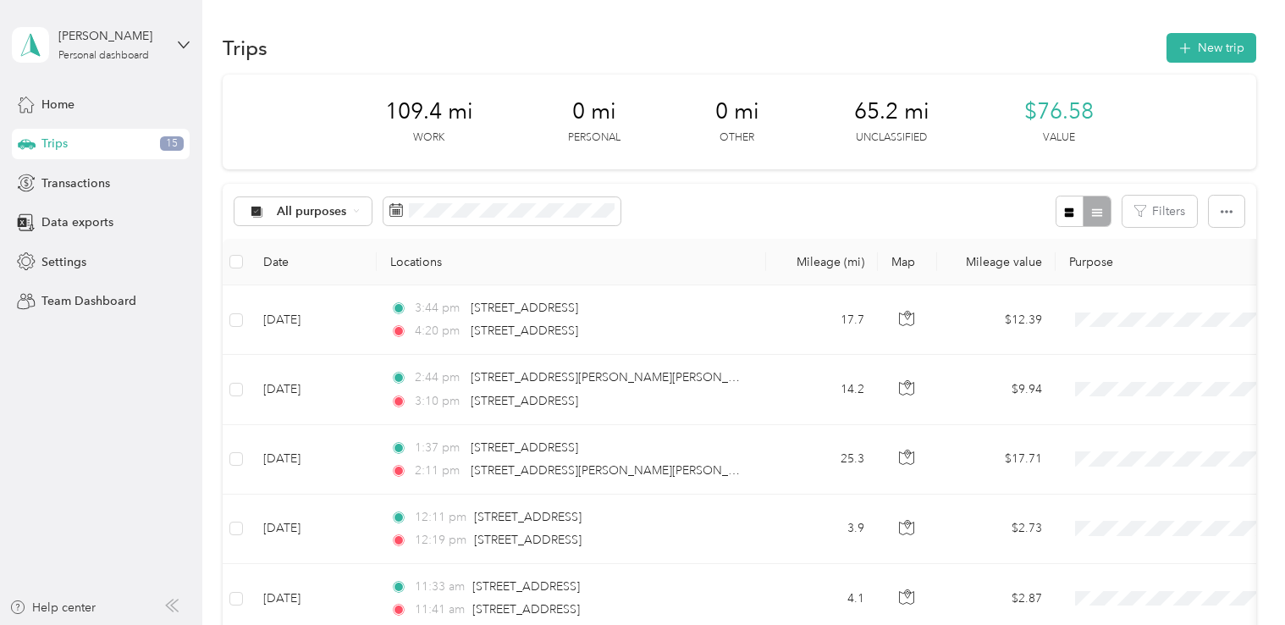  What do you see at coordinates (438, 378) in the screenshot?
I see `span: 2:44 pm` at bounding box center [438, 378].